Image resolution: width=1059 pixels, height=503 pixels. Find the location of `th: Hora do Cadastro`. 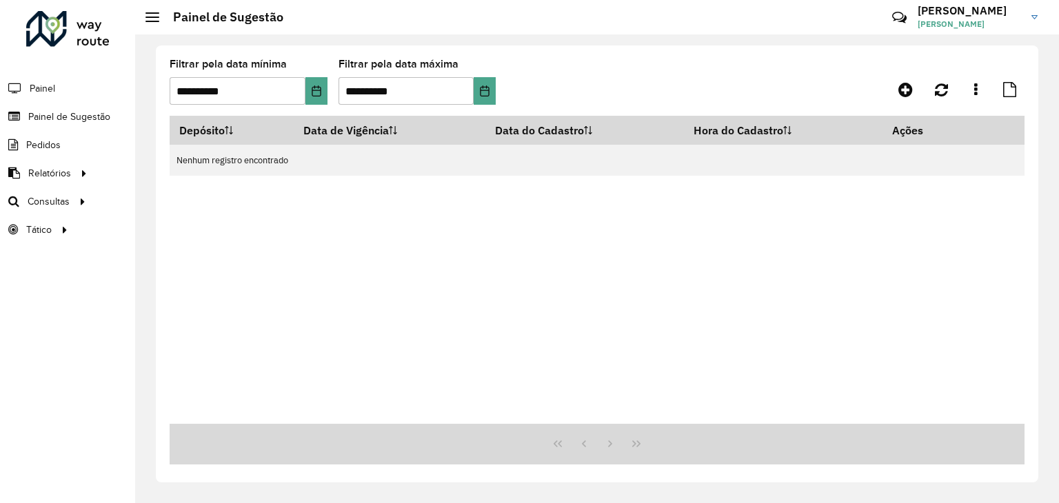

th: Hora do Cadastro is located at coordinates (783, 130).